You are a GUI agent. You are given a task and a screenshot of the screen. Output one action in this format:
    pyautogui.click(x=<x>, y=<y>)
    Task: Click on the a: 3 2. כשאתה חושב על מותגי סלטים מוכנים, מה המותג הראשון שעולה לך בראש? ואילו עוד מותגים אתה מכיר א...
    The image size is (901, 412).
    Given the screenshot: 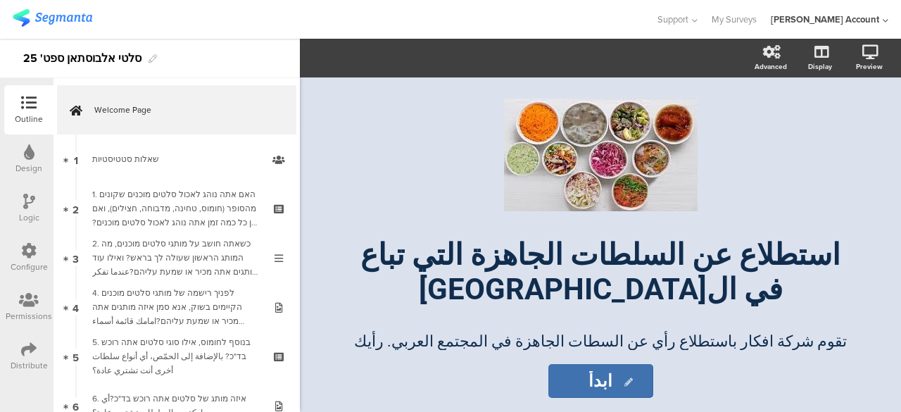 What is the action you would take?
    pyautogui.click(x=177, y=258)
    